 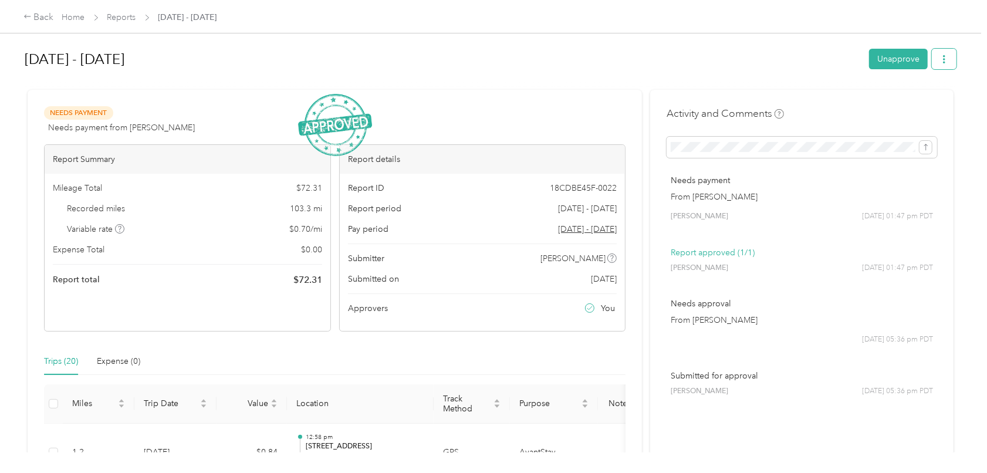 What do you see at coordinates (79, 113) in the screenshot?
I see `span: Needs Payment` at bounding box center [79, 113].